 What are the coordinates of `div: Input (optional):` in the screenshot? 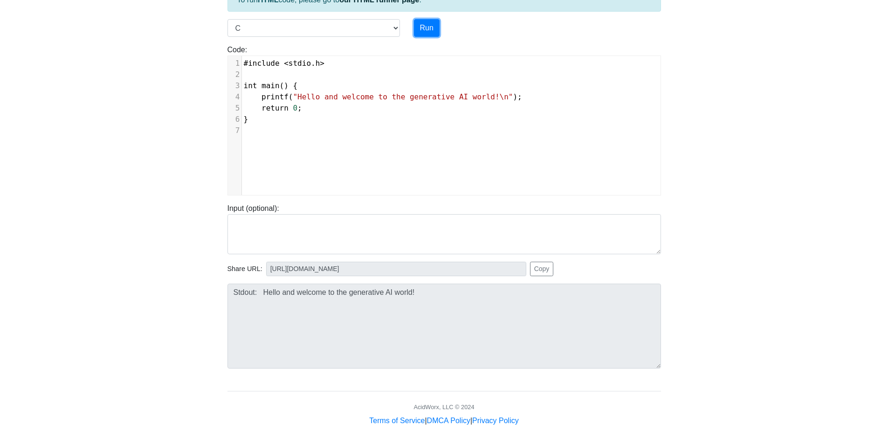 It's located at (444, 228).